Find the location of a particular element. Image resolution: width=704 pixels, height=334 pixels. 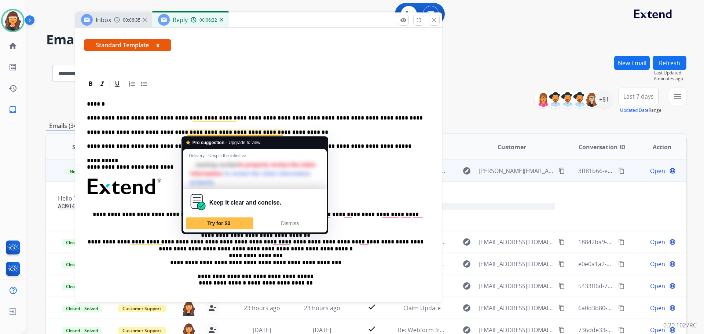

span: 6a0d3b80-12aa-4f55-b250-f5dcec32cbfa is located at coordinates (633, 308).